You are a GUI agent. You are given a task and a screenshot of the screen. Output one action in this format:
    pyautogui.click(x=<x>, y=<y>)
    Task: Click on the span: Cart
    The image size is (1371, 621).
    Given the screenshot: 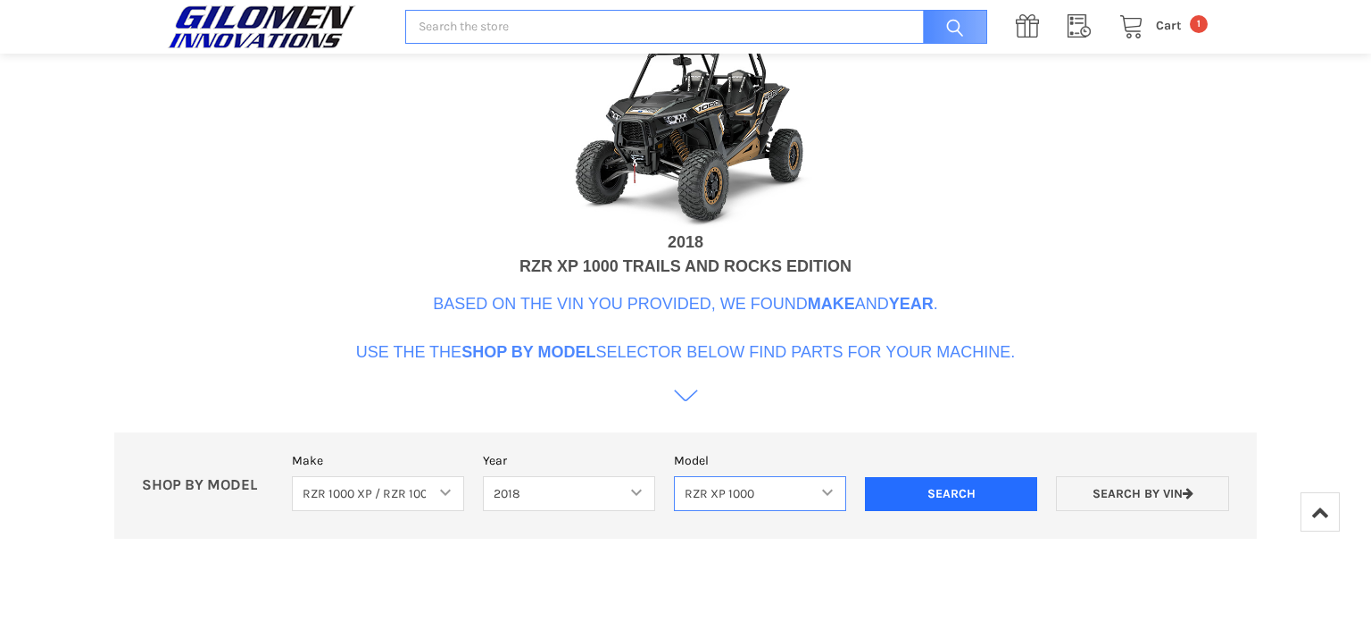 What is the action you would take?
    pyautogui.click(x=1169, y=25)
    